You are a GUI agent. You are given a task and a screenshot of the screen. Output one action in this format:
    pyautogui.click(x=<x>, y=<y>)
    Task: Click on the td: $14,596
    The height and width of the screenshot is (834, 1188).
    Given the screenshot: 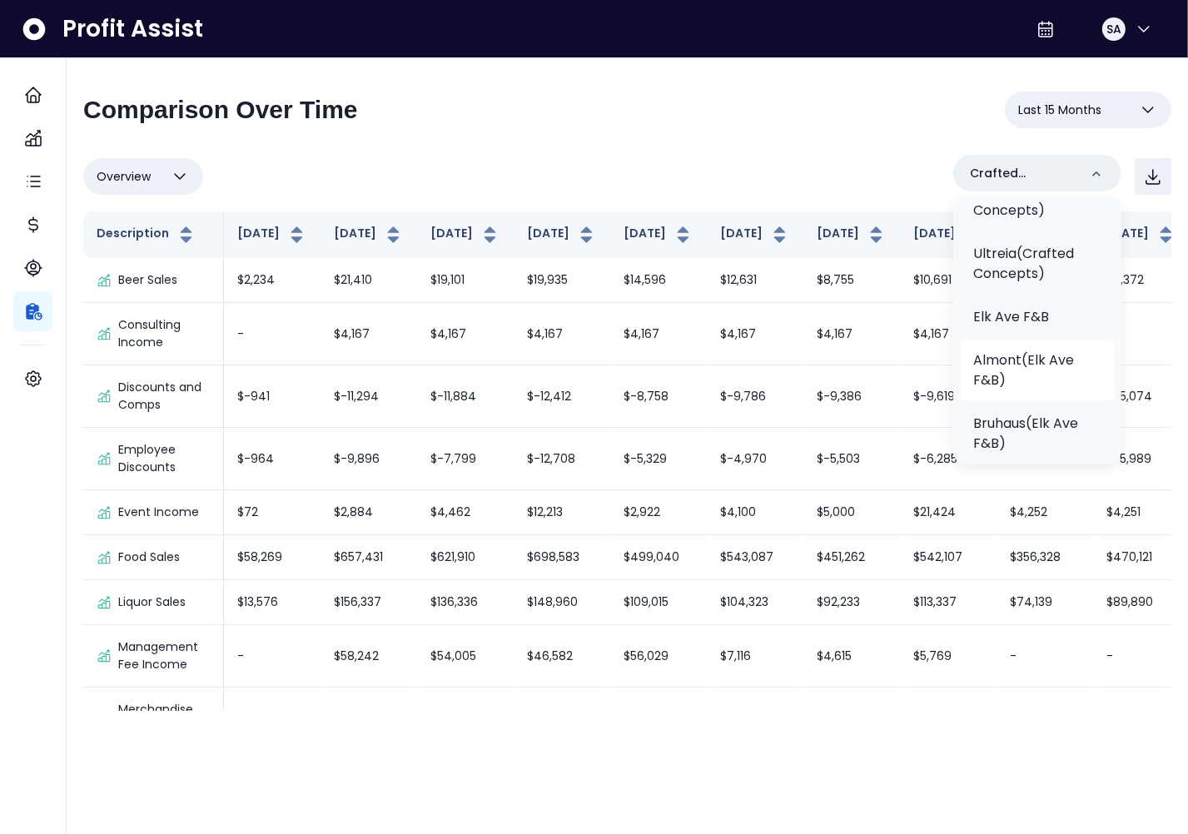 What is the action you would take?
    pyautogui.click(x=659, y=281)
    